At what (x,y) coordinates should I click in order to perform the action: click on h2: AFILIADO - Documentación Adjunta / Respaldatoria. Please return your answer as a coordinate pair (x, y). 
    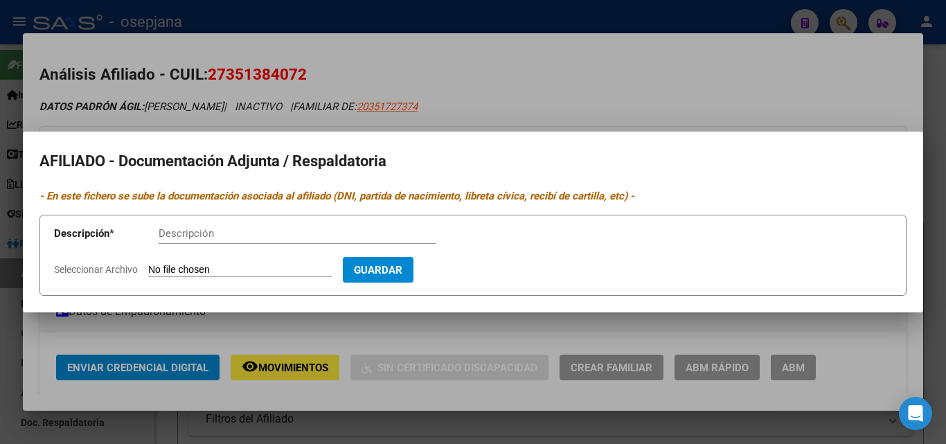
    Looking at the image, I should click on (473, 161).